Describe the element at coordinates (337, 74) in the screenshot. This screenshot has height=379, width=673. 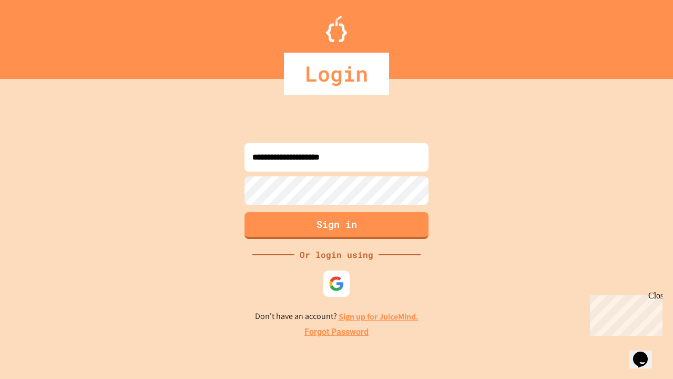
I see `div: Login` at that location.